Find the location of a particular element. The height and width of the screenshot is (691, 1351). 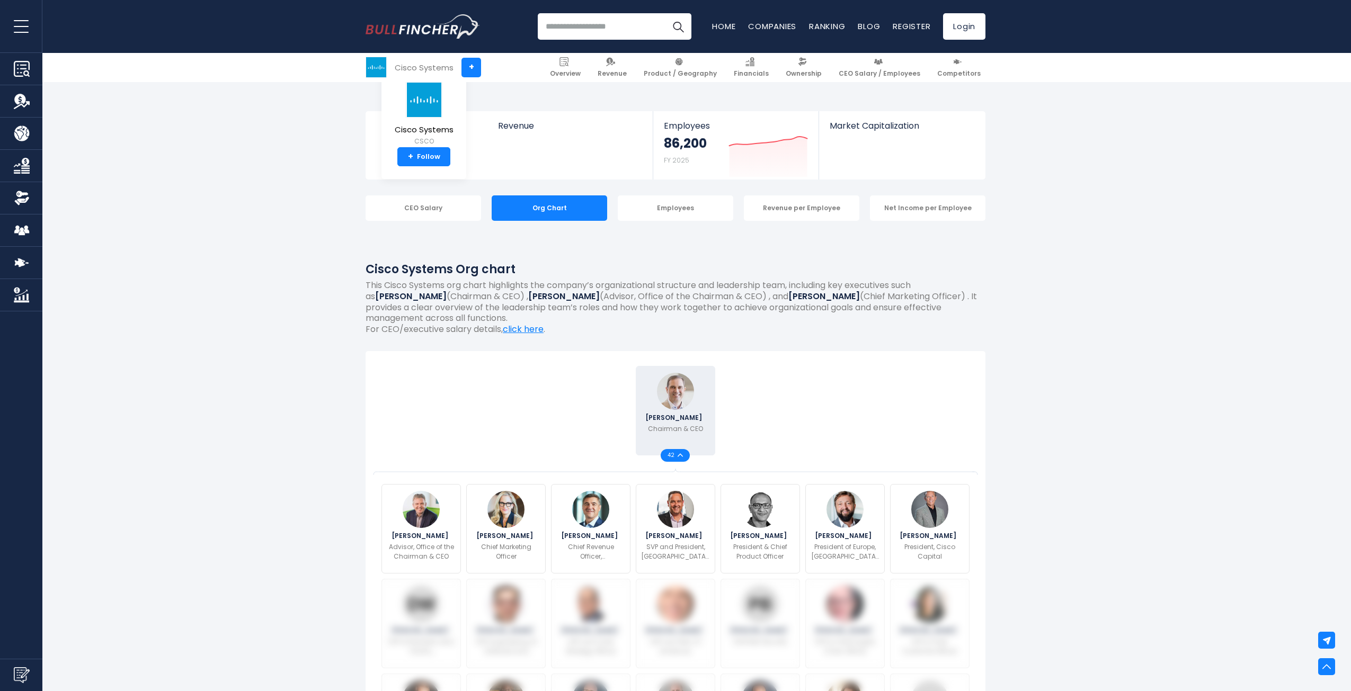

small: CSCO is located at coordinates (424, 141).